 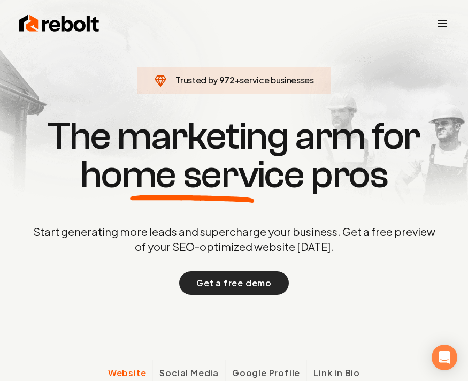 What do you see at coordinates (336, 373) in the screenshot?
I see `span: Link in Bio` at bounding box center [336, 373].